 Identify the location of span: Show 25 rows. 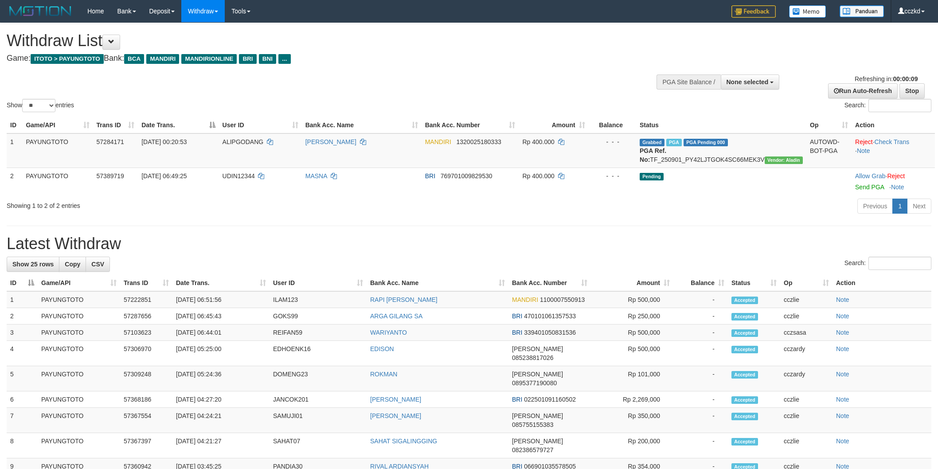
(33, 264).